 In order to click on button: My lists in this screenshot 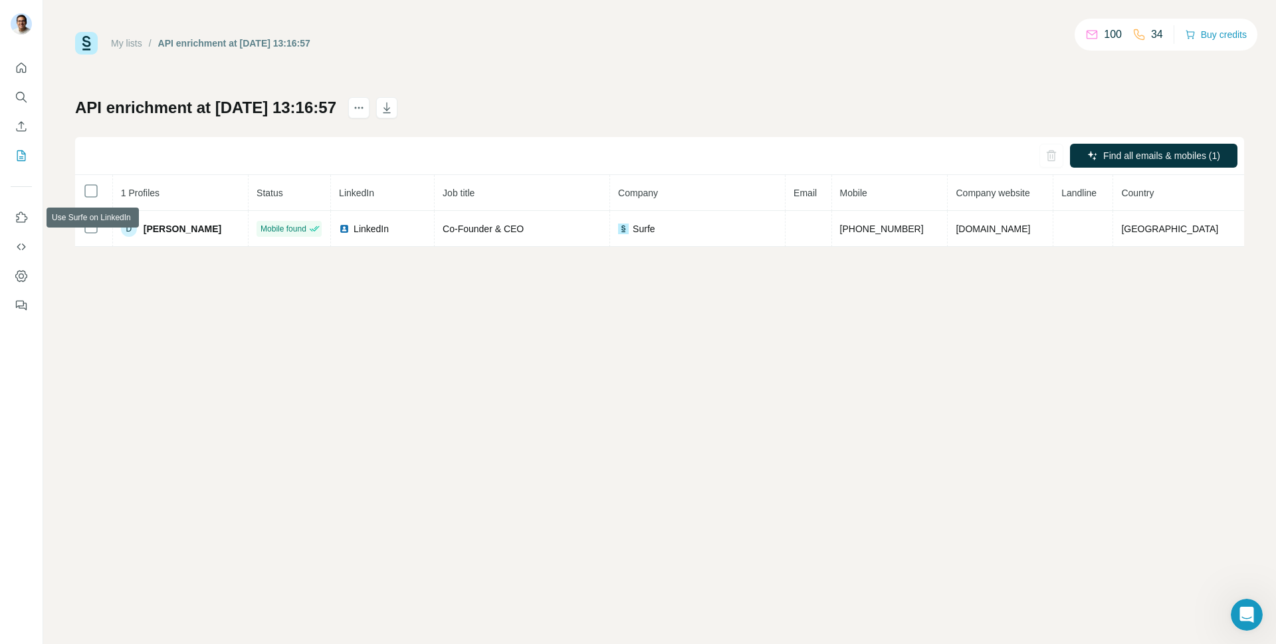, I will do `click(21, 156)`.